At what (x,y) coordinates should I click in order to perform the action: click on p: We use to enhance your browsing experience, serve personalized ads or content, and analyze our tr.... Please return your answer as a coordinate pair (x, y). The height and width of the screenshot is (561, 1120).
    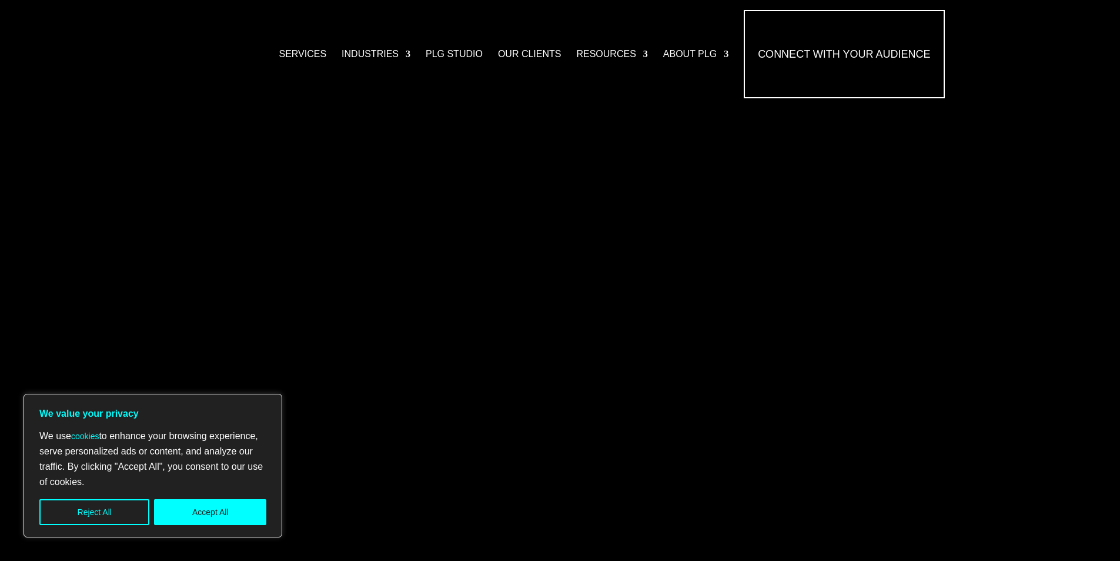
    Looking at the image, I should click on (153, 459).